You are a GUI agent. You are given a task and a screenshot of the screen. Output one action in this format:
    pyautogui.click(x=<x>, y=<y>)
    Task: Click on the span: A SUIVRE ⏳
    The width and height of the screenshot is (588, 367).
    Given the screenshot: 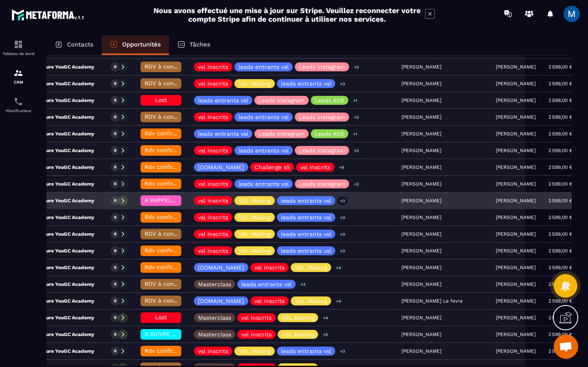 What is the action you would take?
    pyautogui.click(x=162, y=334)
    